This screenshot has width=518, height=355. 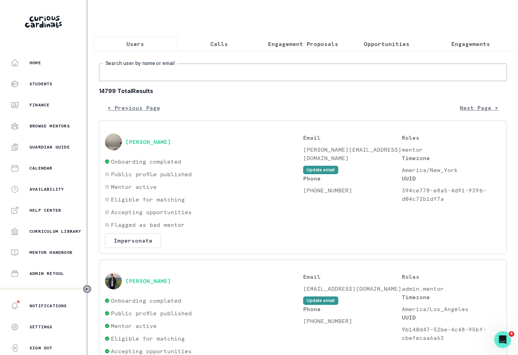 What do you see at coordinates (87, 289) in the screenshot?
I see `button: Toggle sidebar` at bounding box center [87, 289].